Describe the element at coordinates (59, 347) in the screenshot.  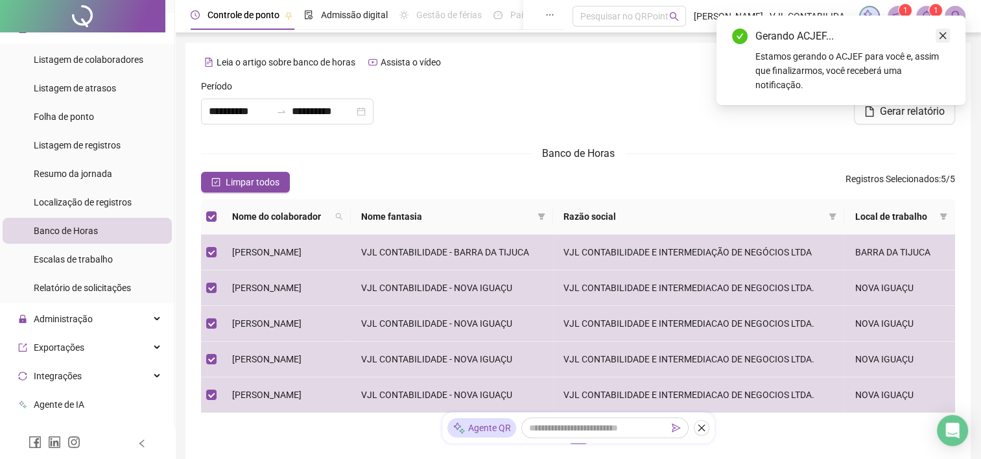
I see `span: Exportações` at that location.